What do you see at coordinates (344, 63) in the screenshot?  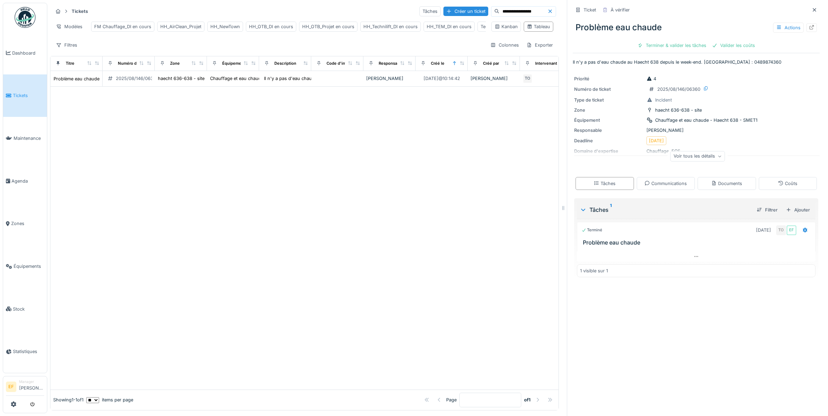 I see `div: Code d'imputation` at bounding box center [344, 63].